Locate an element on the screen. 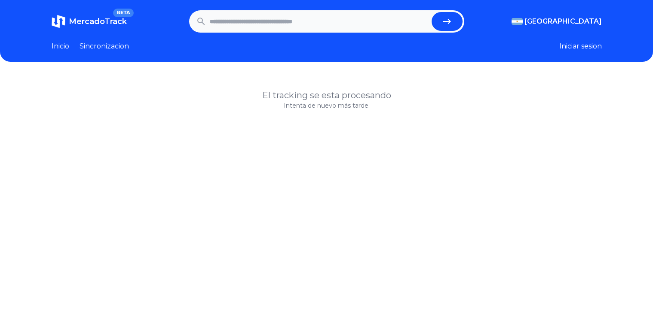 Image resolution: width=653 pixels, height=320 pixels. img: Argentina is located at coordinates (517, 21).